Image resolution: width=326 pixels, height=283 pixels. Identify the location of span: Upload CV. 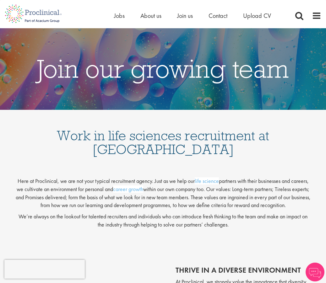
(257, 16).